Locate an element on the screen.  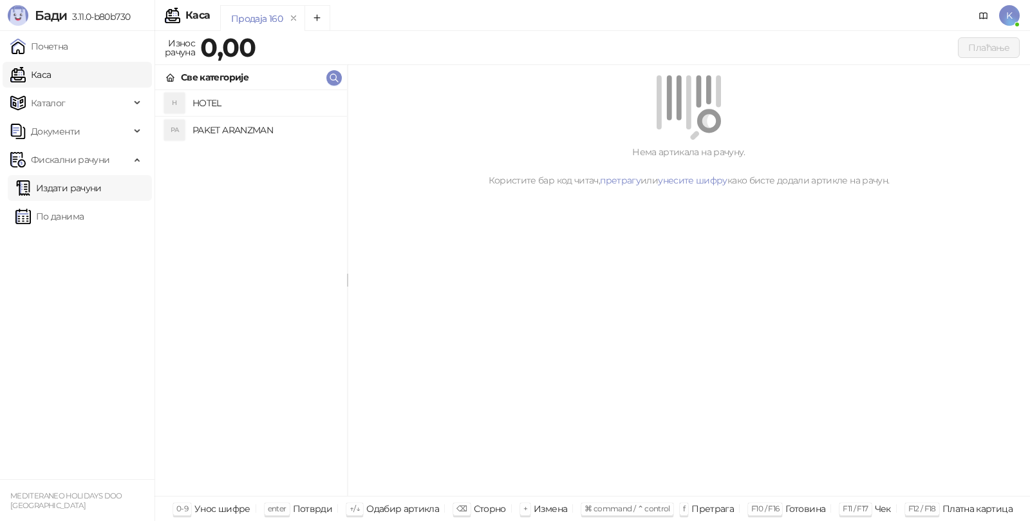
a: Каса is located at coordinates (30, 75).